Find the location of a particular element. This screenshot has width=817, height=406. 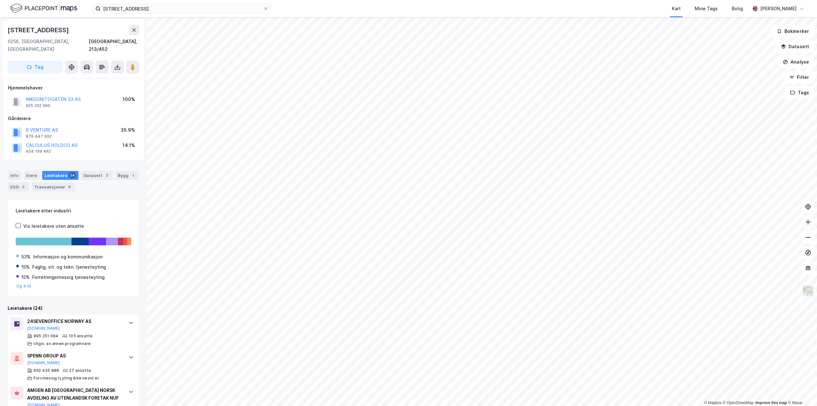

div: Vis leietakere uten ansatte is located at coordinates (54, 226).